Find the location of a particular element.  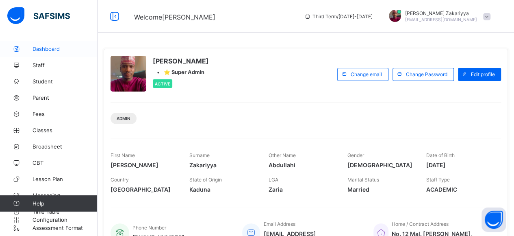

span: Configuration is located at coordinates (65, 219).